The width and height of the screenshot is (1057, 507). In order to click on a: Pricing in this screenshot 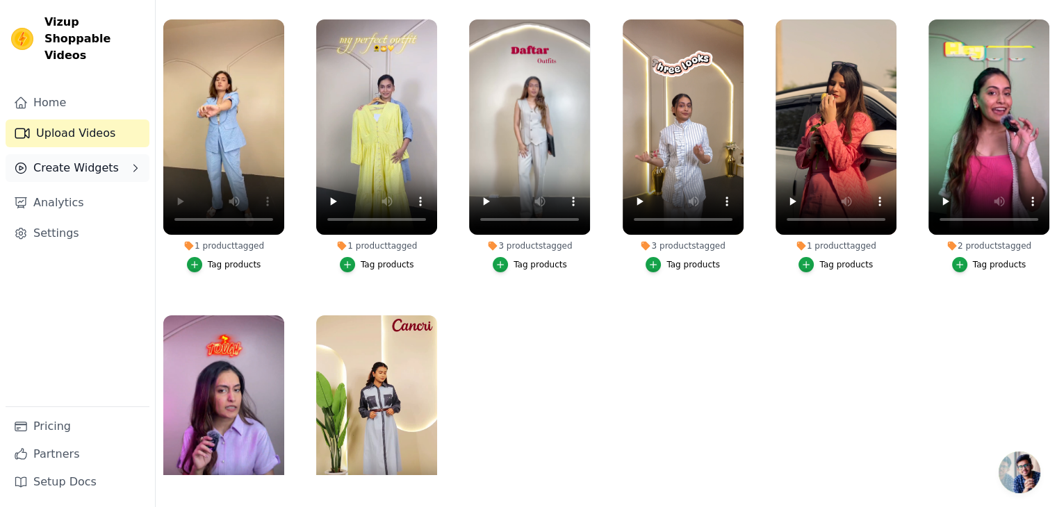, I will do `click(77, 427)`.